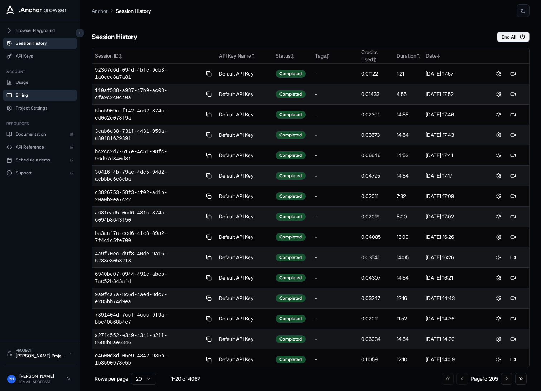  I want to click on div: 0.03673, so click(376, 135).